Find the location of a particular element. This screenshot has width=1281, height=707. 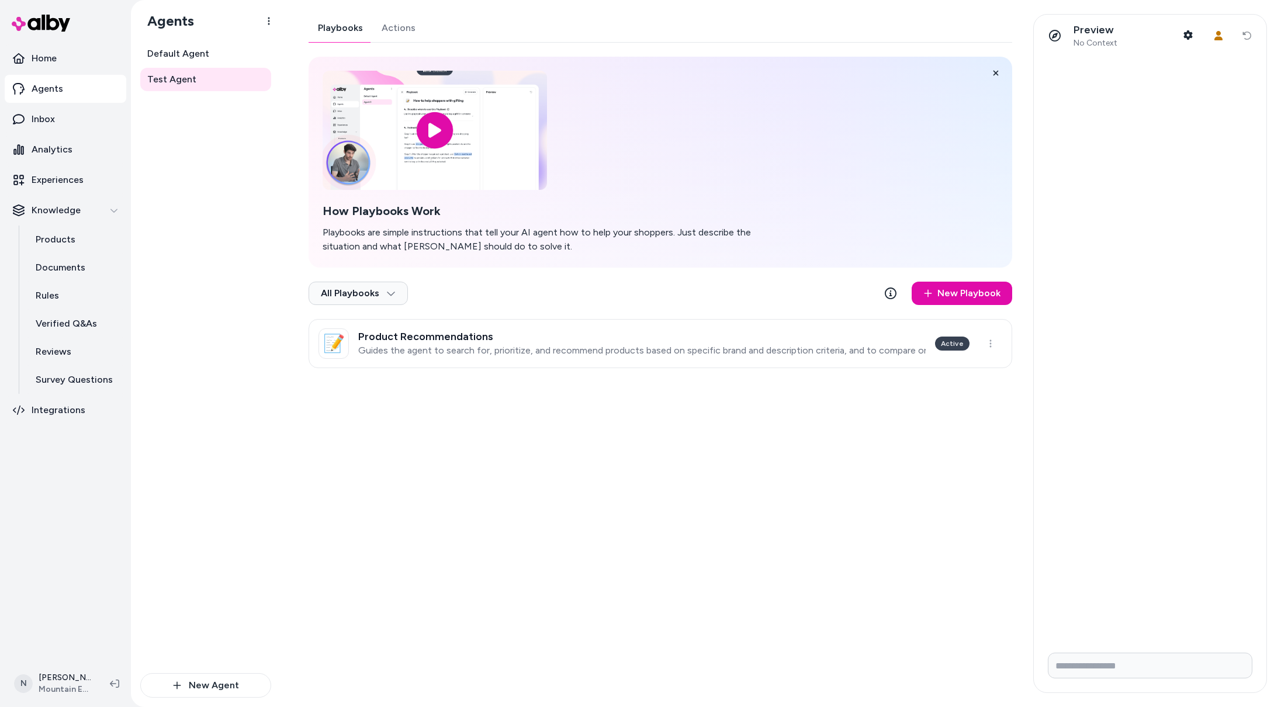

div: Active is located at coordinates (952, 344).